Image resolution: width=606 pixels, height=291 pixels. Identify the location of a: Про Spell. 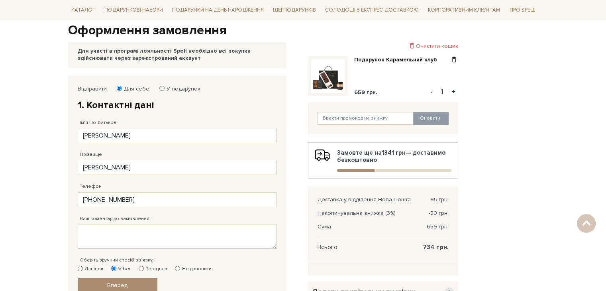
(522, 10).